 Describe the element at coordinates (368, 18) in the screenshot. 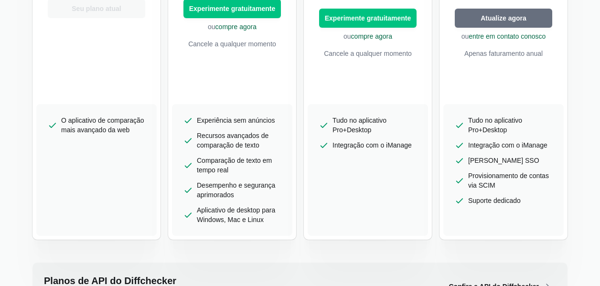

I see `a: Experimente gratuitamente` at that location.